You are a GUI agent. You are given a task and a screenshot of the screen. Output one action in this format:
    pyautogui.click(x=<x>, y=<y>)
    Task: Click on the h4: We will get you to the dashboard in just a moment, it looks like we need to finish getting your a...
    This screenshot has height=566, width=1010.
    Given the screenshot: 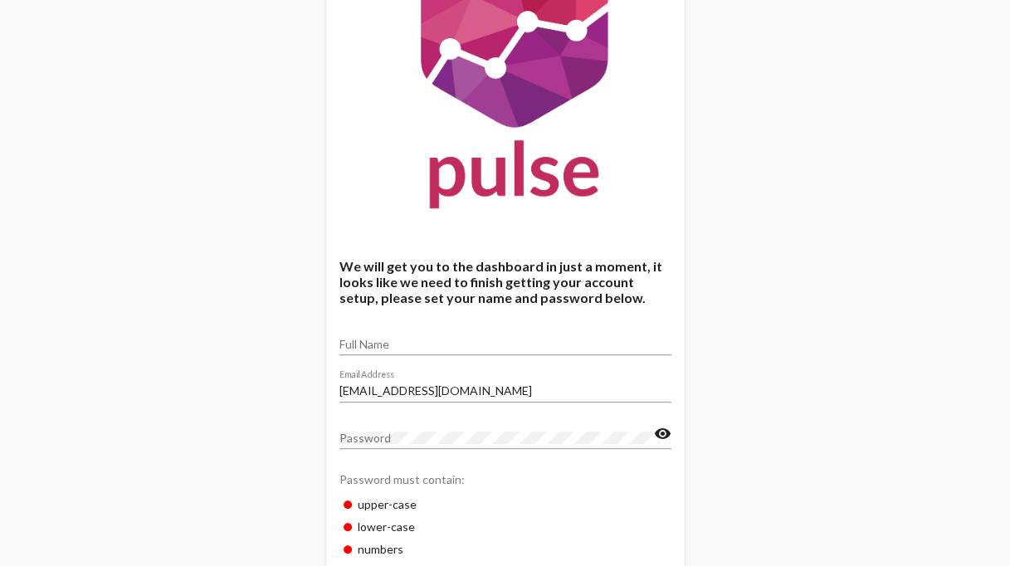 What is the action you would take?
    pyautogui.click(x=506, y=281)
    